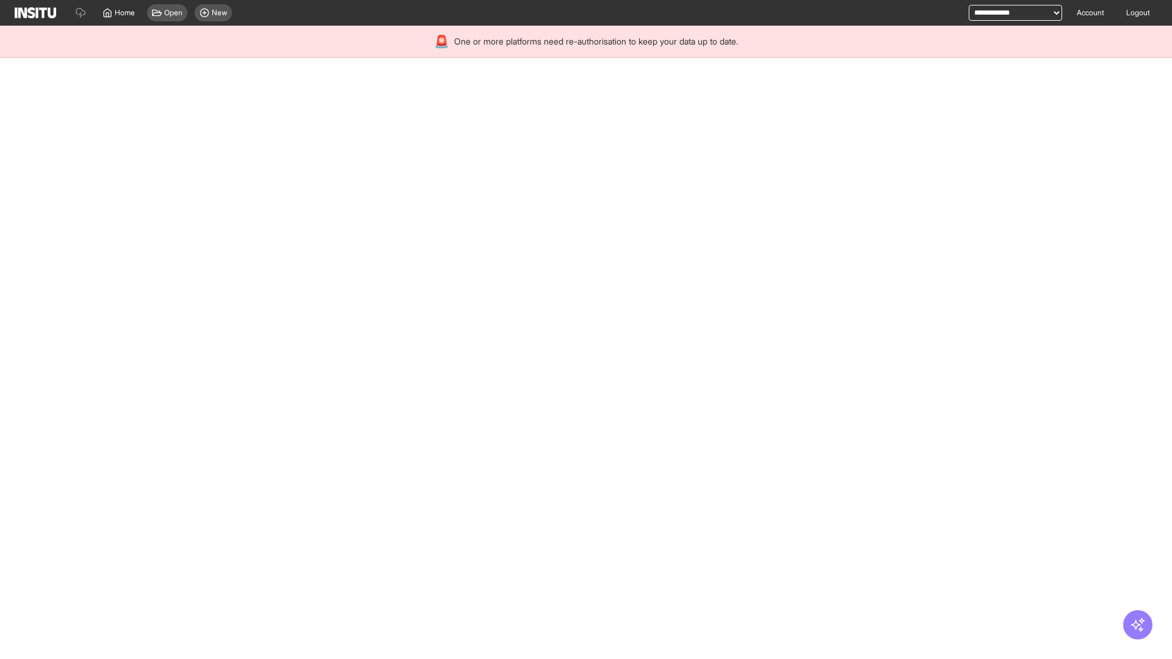  Describe the element at coordinates (219, 13) in the screenshot. I see `span: New` at that location.